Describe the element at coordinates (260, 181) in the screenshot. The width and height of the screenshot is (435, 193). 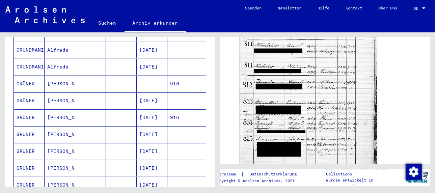
I see `p: Copyright © Arolsen Archives, 2021` at that location.